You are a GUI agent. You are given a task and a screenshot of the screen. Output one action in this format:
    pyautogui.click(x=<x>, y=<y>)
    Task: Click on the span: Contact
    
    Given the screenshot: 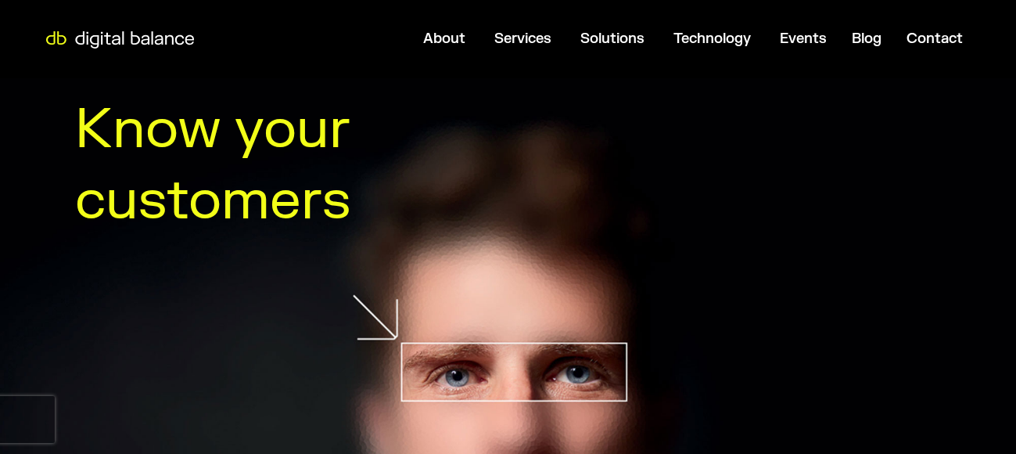 What is the action you would take?
    pyautogui.click(x=935, y=38)
    